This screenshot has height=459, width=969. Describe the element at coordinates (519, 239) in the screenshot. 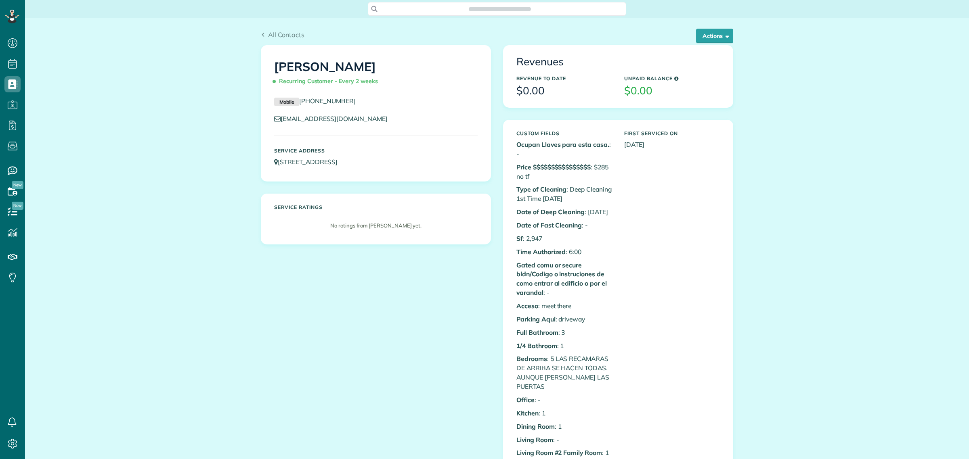

I see `b: Sf` at that location.